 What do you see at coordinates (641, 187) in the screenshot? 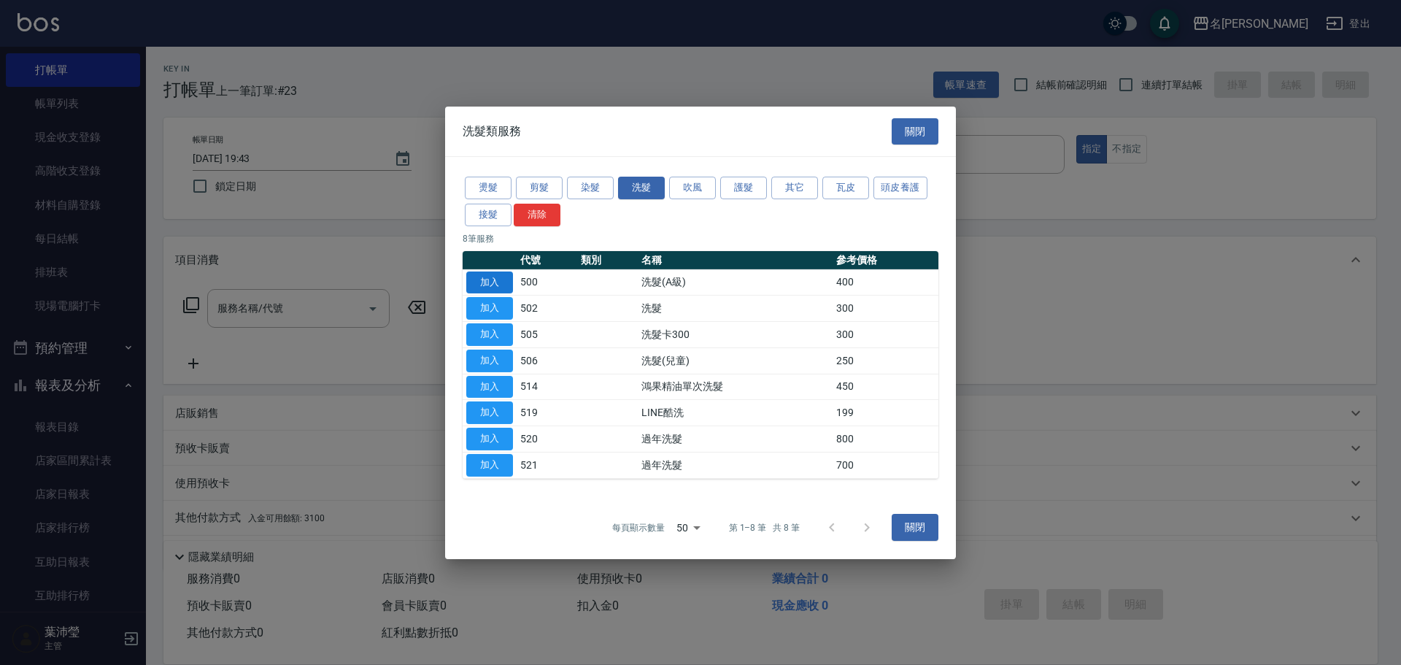
I see `button: 洗髮` at bounding box center [641, 187].